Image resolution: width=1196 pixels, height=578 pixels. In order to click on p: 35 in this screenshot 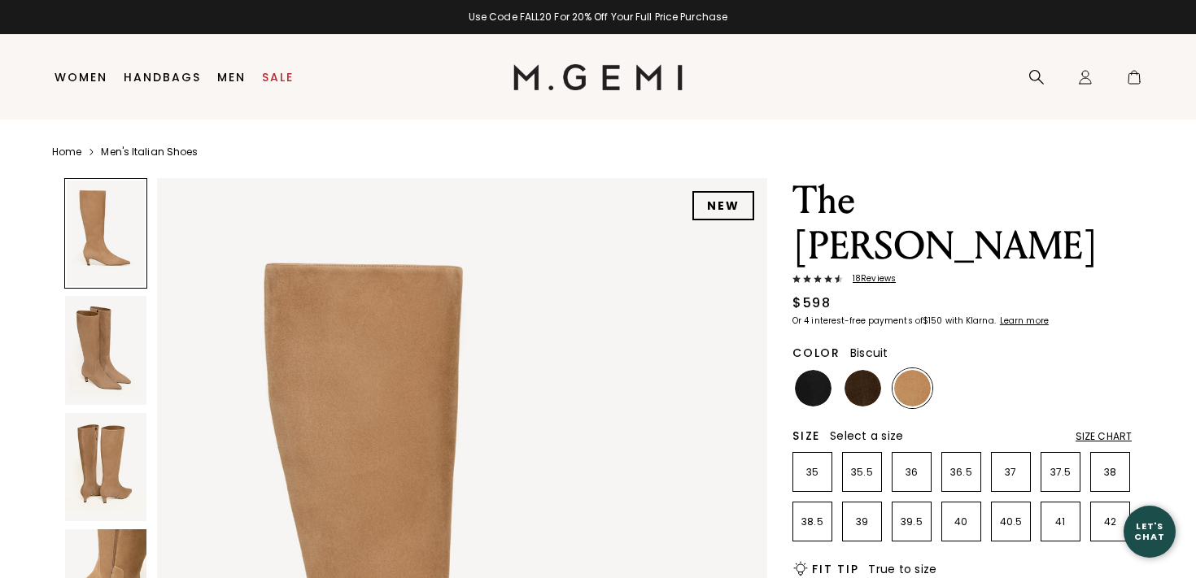, I will do `click(812, 473)`.